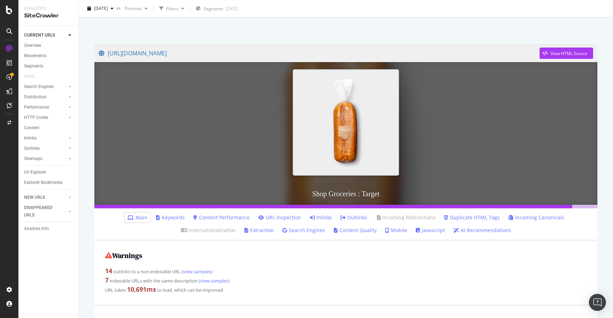 Image resolution: width=613 pixels, height=318 pixels. What do you see at coordinates (346, 271) in the screenshot?
I see `div: outlinks to a non-indexable URL` at bounding box center [346, 271].